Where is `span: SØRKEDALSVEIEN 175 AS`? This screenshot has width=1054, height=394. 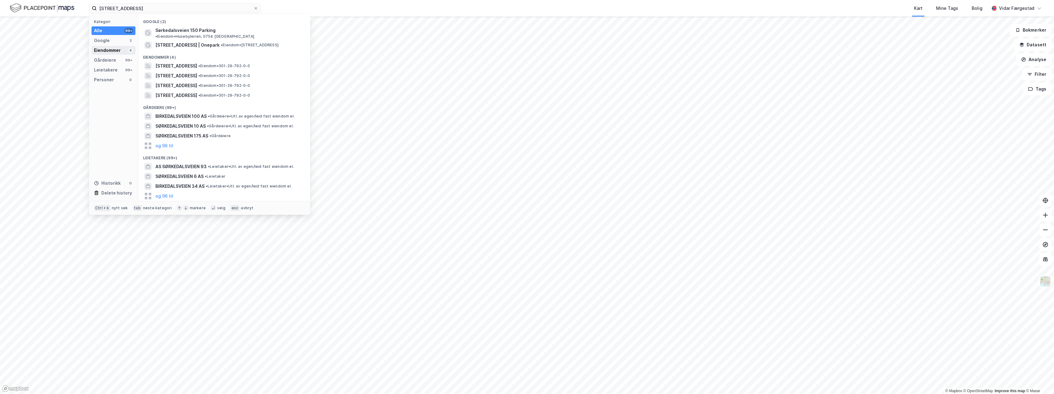 span: SØRKEDALSVEIEN 175 AS is located at coordinates (182, 136).